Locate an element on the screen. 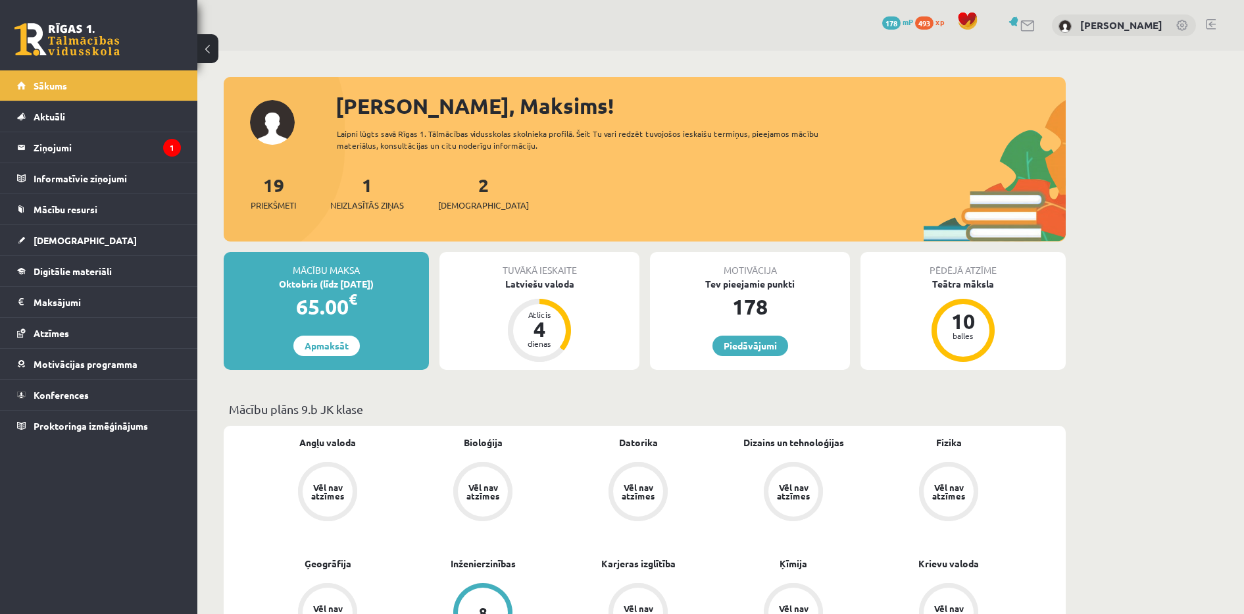 The height and width of the screenshot is (614, 1244). div: 10 is located at coordinates (963, 321).